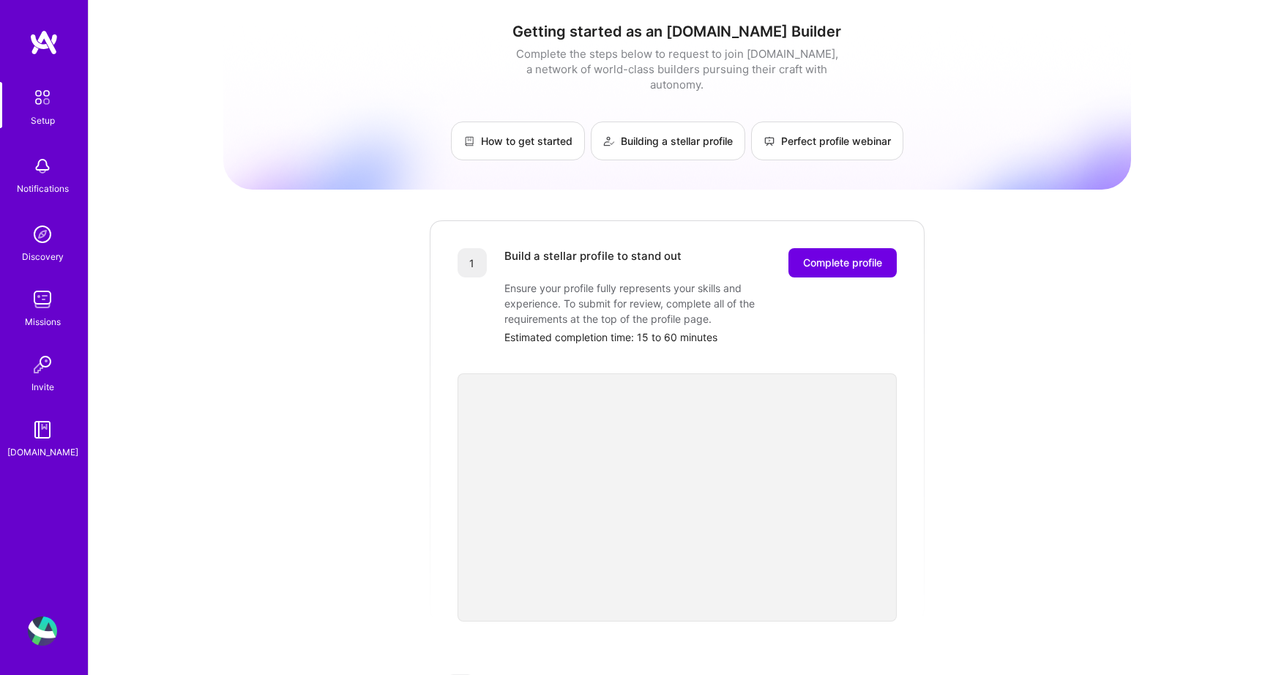 This screenshot has height=675, width=1265. What do you see at coordinates (472, 263) in the screenshot?
I see `div: 1` at bounding box center [472, 263].